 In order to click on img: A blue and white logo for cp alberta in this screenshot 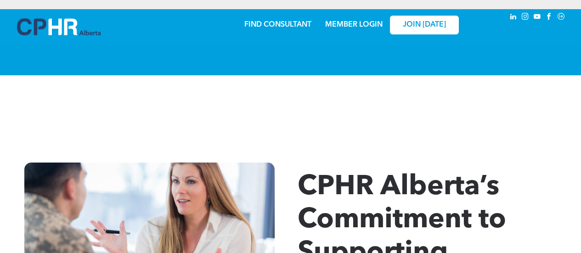, I will do `click(59, 27)`.